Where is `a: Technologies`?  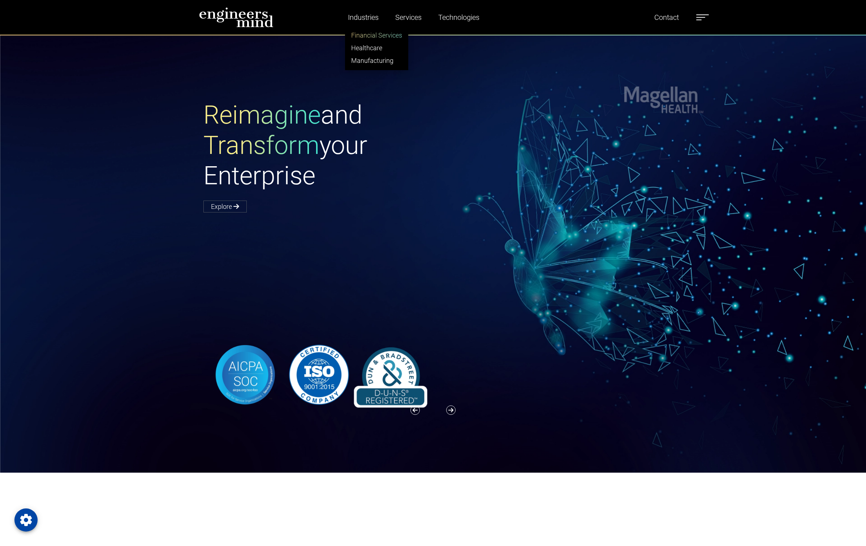 a: Technologies is located at coordinates (459, 17).